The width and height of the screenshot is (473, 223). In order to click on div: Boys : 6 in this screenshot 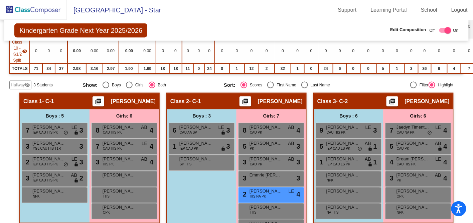, I will do `click(349, 116)`.